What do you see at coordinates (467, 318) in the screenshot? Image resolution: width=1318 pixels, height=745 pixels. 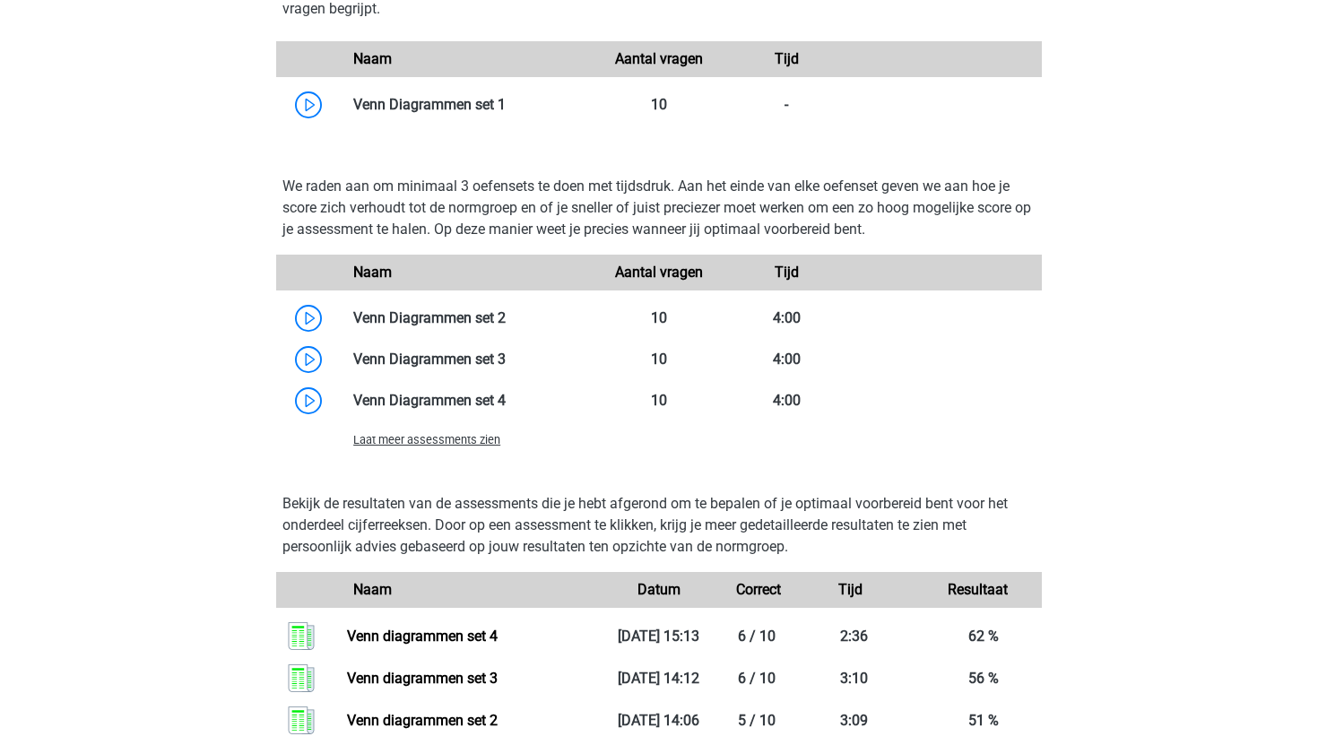 I see `div: Venn Diagrammen set 2` at bounding box center [467, 318].